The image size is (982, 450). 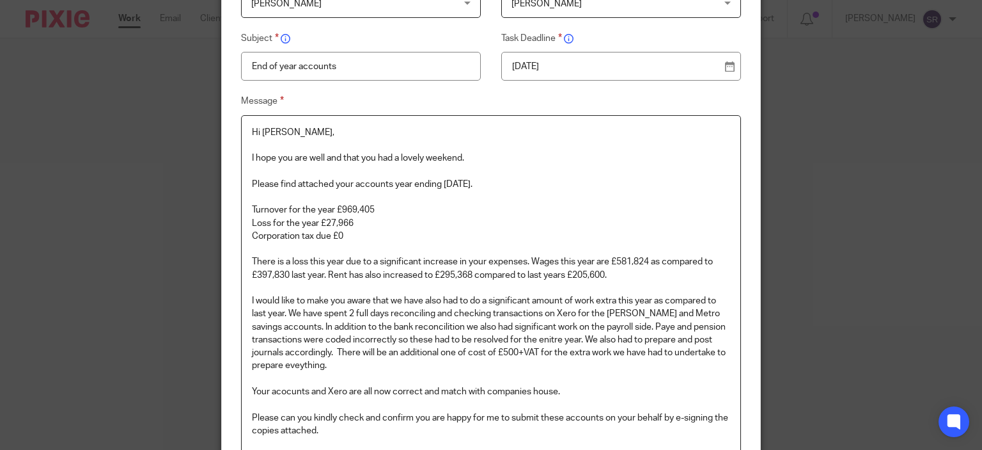 I want to click on span: Task Deadline, so click(x=532, y=38).